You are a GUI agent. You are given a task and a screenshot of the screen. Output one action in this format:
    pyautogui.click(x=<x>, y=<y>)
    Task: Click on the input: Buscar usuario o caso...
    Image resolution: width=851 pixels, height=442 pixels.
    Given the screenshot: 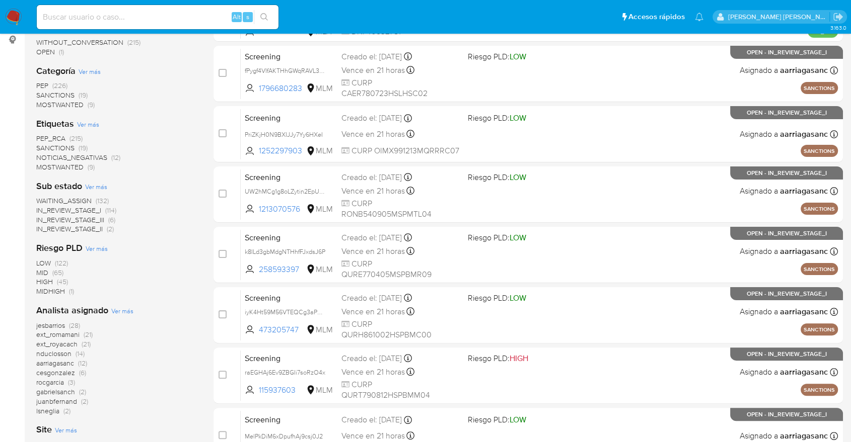 What is the action you would take?
    pyautogui.click(x=158, y=17)
    